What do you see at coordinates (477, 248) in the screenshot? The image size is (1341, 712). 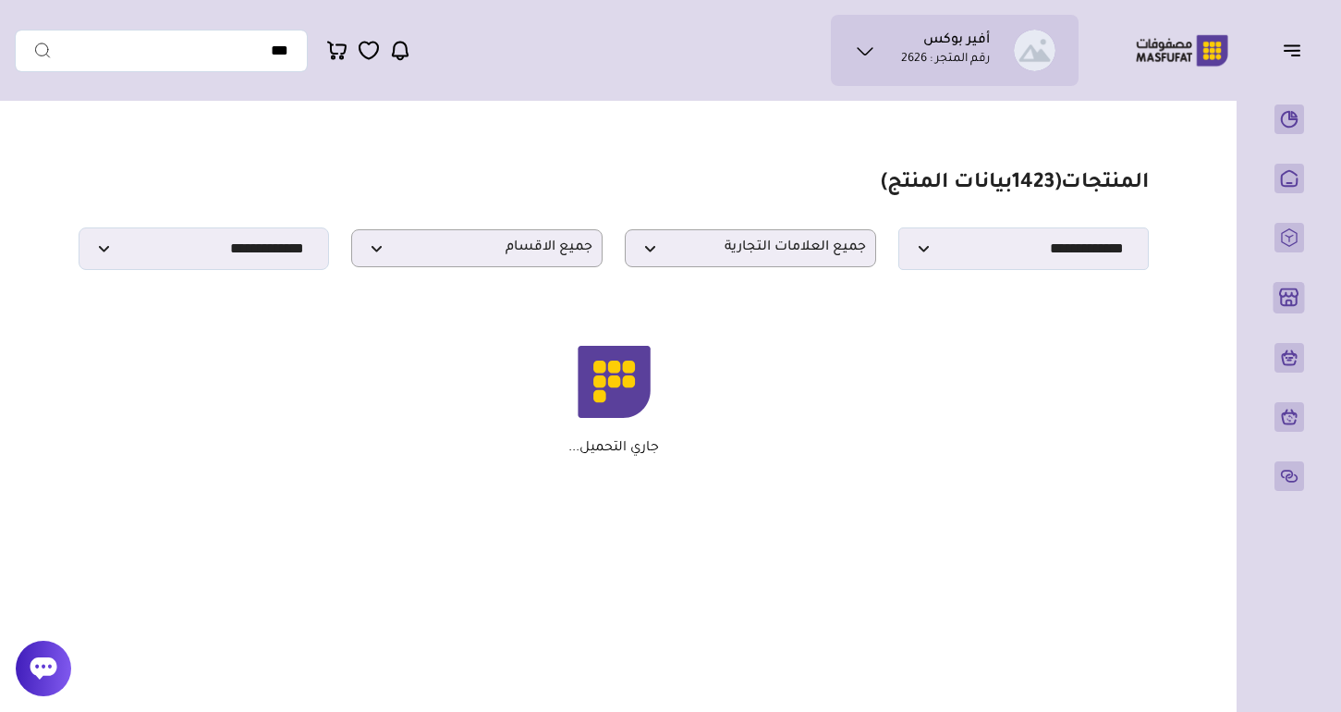 I see `p: جميع الاقسام` at bounding box center [477, 248].